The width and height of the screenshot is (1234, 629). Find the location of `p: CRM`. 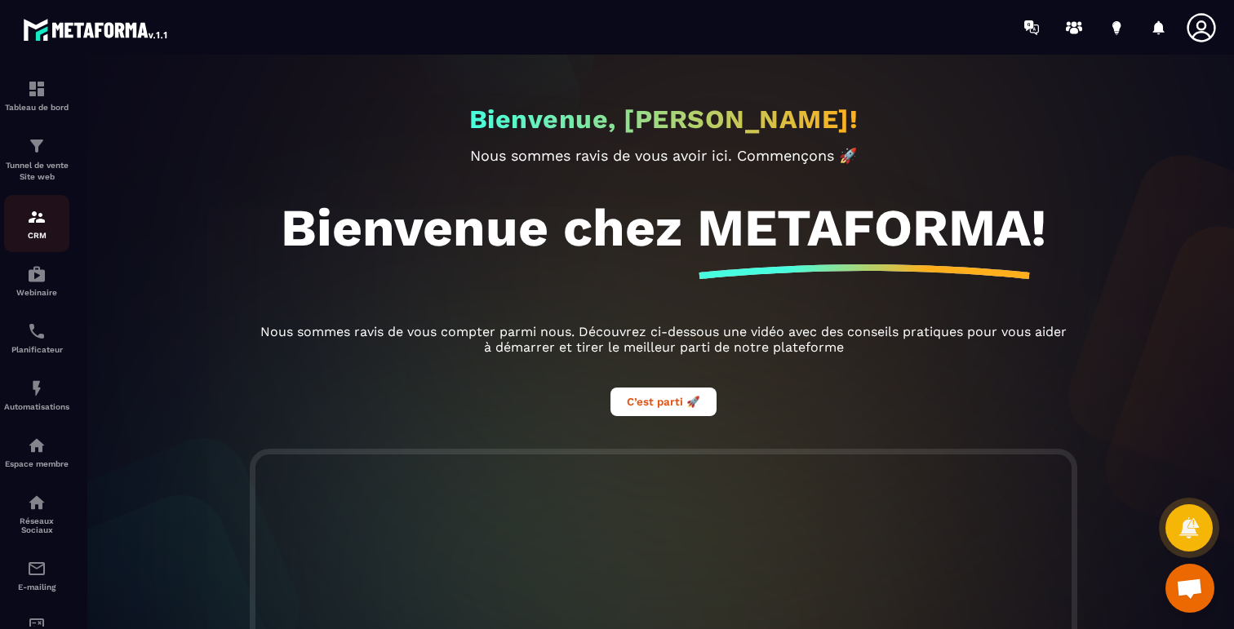

p: CRM is located at coordinates (37, 235).